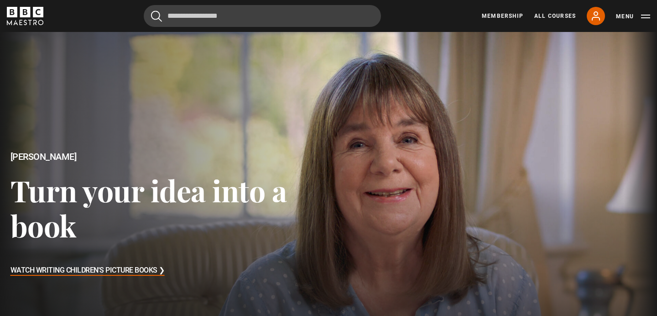 The width and height of the screenshot is (657, 316). I want to click on svg: BBC Maestro, so click(25, 16).